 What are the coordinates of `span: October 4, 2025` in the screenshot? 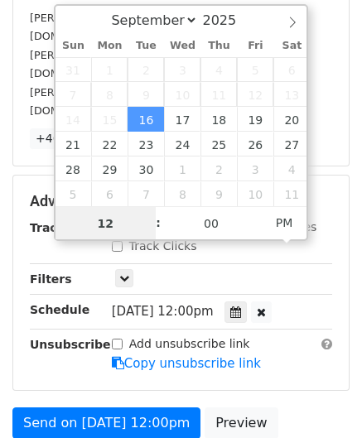 It's located at (292, 169).